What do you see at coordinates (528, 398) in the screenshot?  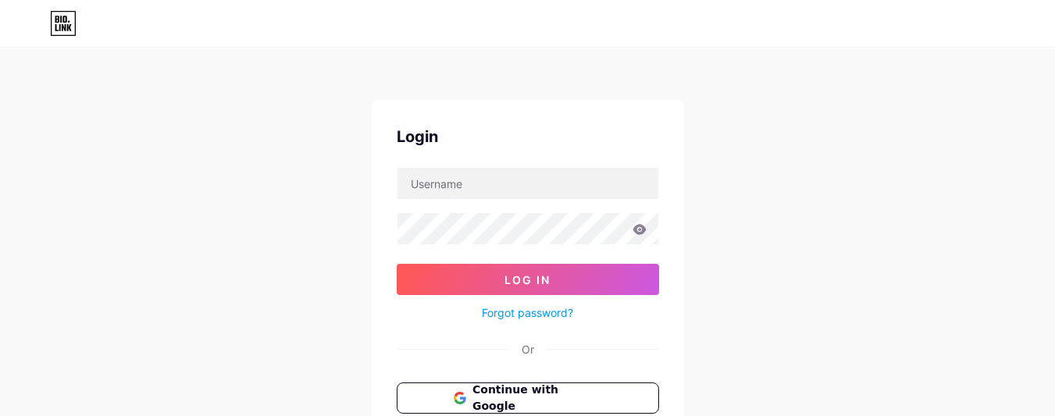 I see `a: Continue with Google` at bounding box center [528, 398].